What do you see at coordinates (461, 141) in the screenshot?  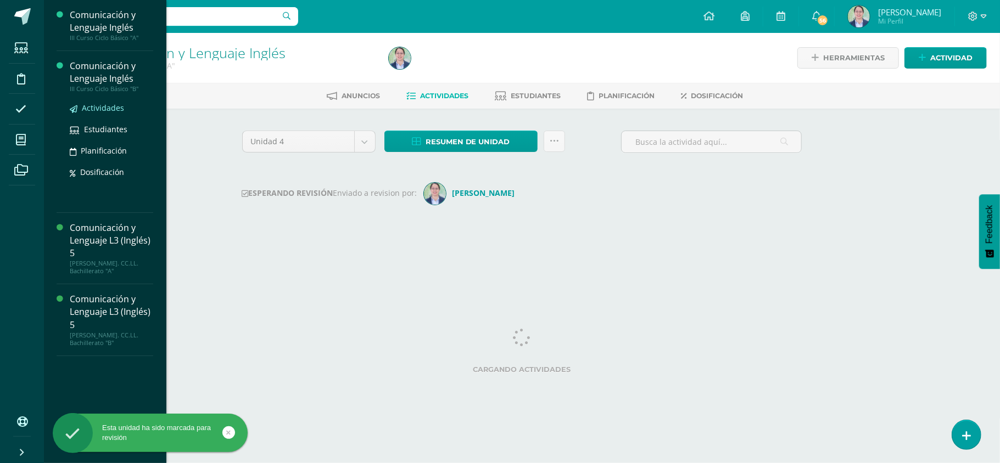 I see `a: Resumen de unidad` at bounding box center [461, 141].